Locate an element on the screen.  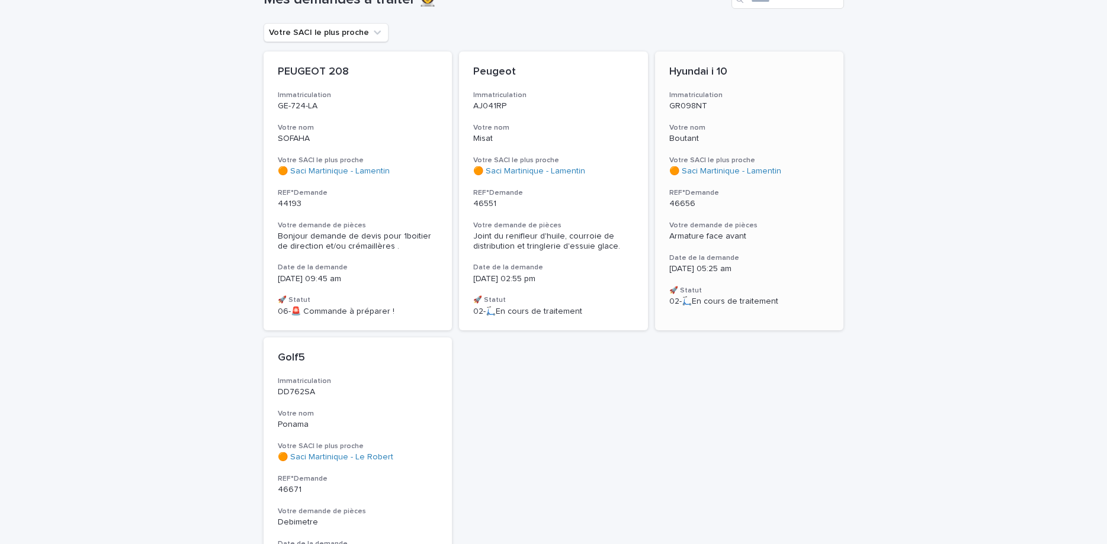
span: Joint du renifleur d'huile, courroie de distribution et tringlerie d'essuie glace. is located at coordinates (547, 241).